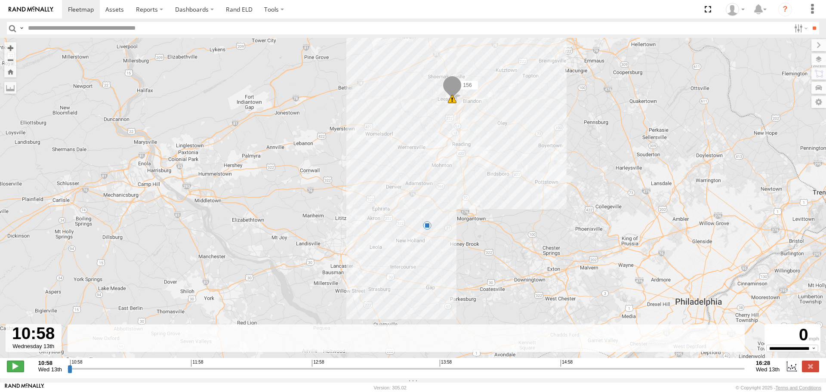 This screenshot has width=826, height=392. I want to click on strong: 10:58, so click(50, 363).